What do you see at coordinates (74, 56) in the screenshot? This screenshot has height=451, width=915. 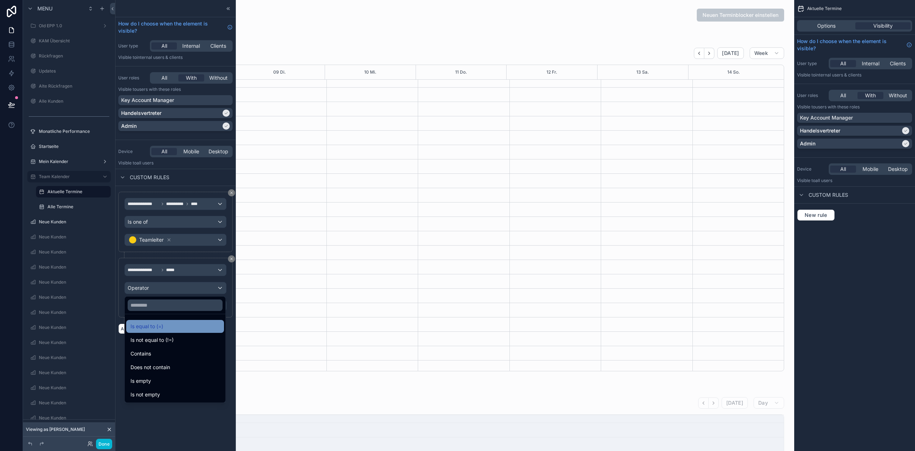 I see `label: Rückfragen` at bounding box center [74, 56].